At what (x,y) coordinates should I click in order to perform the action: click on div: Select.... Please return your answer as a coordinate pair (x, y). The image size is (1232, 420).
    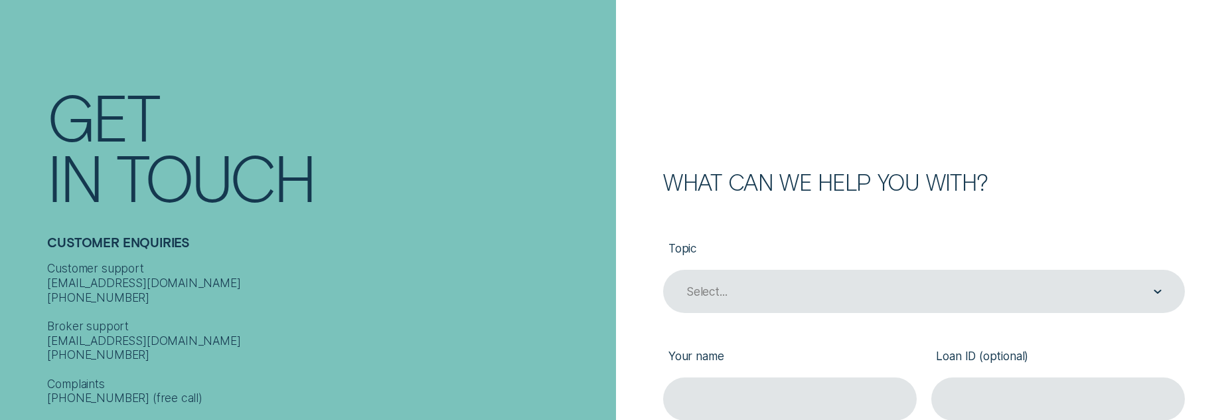
    Looking at the image, I should click on (707, 291).